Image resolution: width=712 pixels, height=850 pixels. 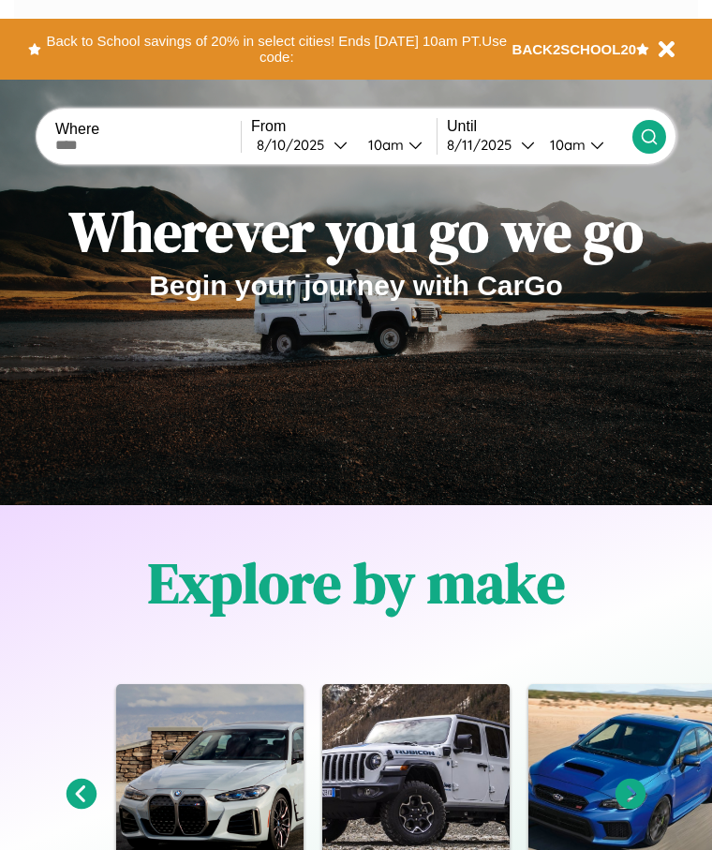 What do you see at coordinates (295, 144) in the screenshot?
I see `div: 8 / 10 / 2025` at bounding box center [295, 144].